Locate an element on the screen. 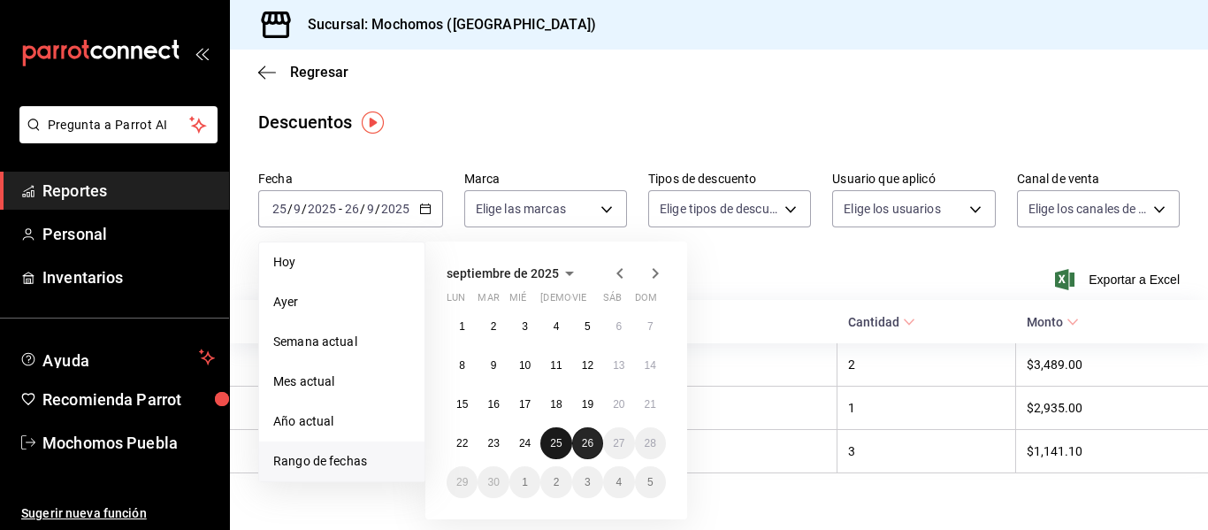 The height and width of the screenshot is (530, 1208). button: 3 de septiembre de 2025 is located at coordinates (524, 326).